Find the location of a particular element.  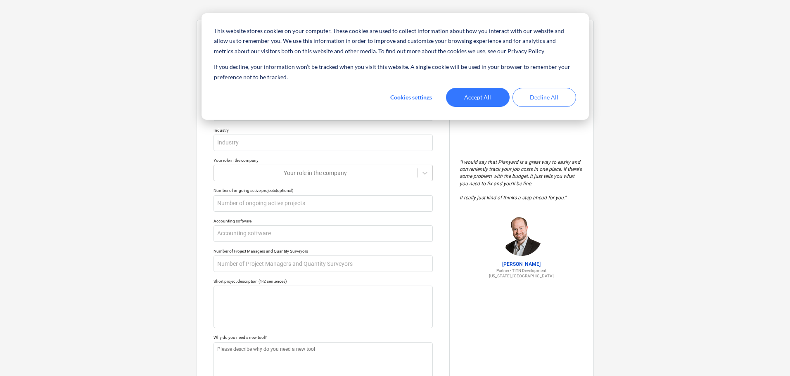

p: If you decline, your information won’t be tracked when you visit this website. A single cookie wi... is located at coordinates (395, 72).